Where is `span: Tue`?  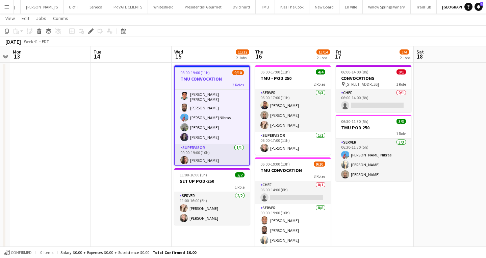
span: Tue is located at coordinates (97, 52).